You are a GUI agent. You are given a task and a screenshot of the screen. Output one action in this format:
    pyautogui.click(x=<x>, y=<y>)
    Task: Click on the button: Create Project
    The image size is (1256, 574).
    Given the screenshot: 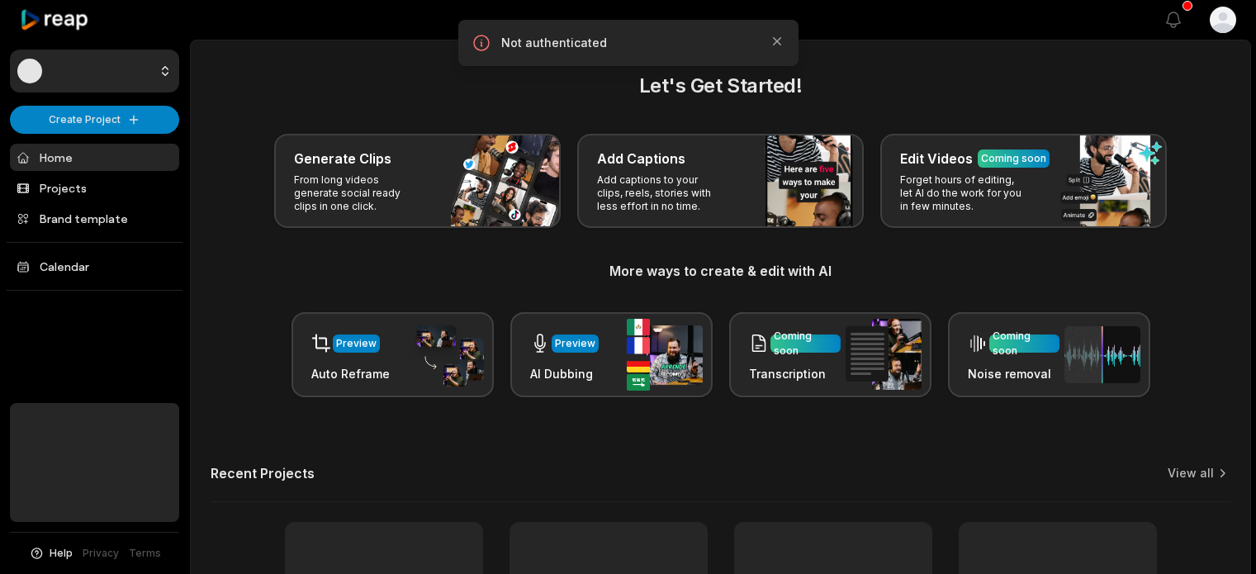 What is the action you would take?
    pyautogui.click(x=94, y=120)
    